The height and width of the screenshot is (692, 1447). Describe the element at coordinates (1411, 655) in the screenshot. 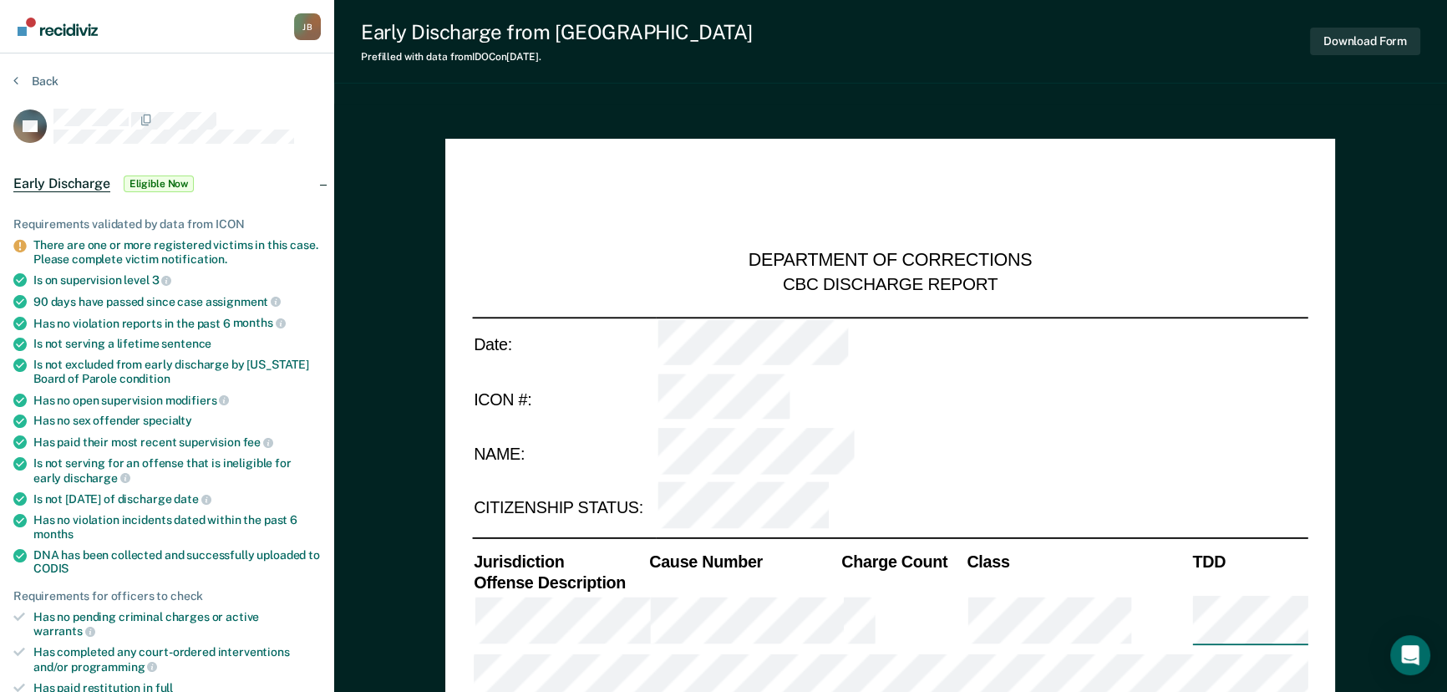

I see `div: Open Intercom Messenger` at that location.